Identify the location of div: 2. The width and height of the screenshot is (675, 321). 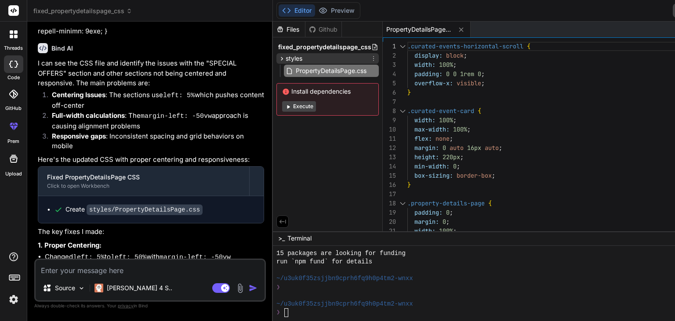
(389, 55).